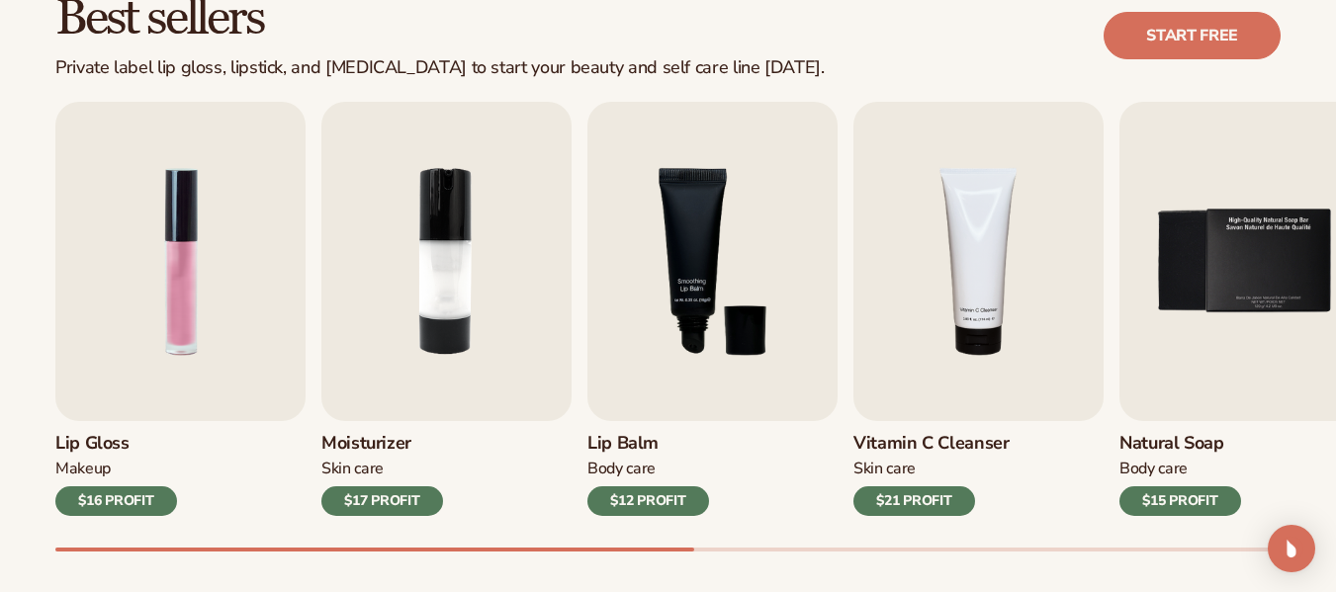  What do you see at coordinates (1180, 444) in the screenshot?
I see `h3: Natural Soap` at bounding box center [1180, 444].